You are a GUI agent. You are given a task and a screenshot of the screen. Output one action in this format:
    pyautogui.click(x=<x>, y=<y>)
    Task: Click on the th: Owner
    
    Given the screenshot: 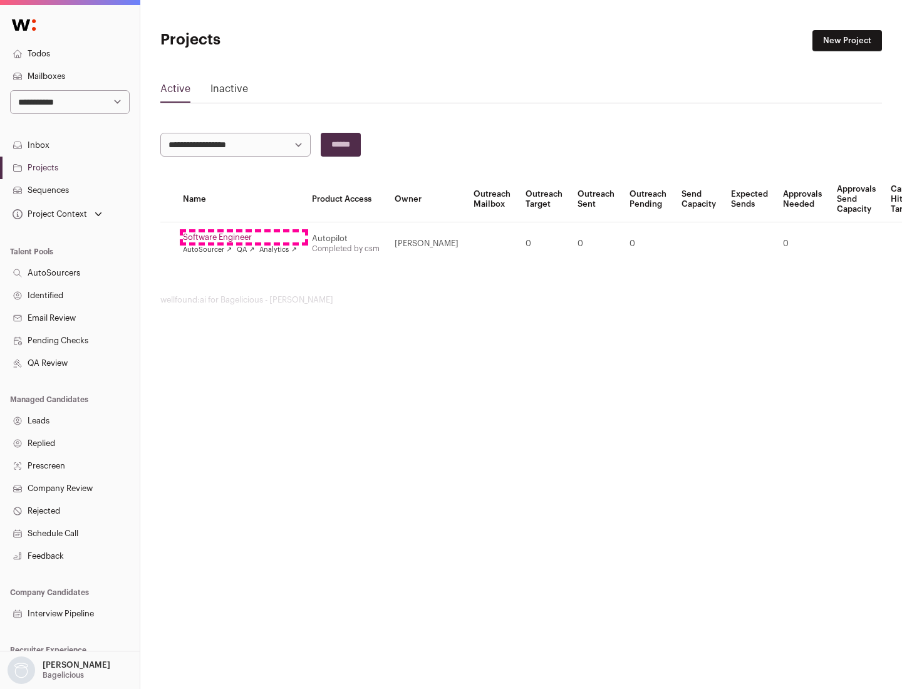 What is the action you would take?
    pyautogui.click(x=427, y=199)
    